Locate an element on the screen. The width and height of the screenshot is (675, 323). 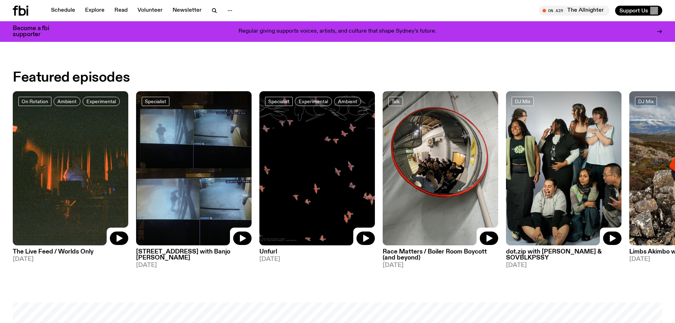
span: Support Us is located at coordinates (633, 11).